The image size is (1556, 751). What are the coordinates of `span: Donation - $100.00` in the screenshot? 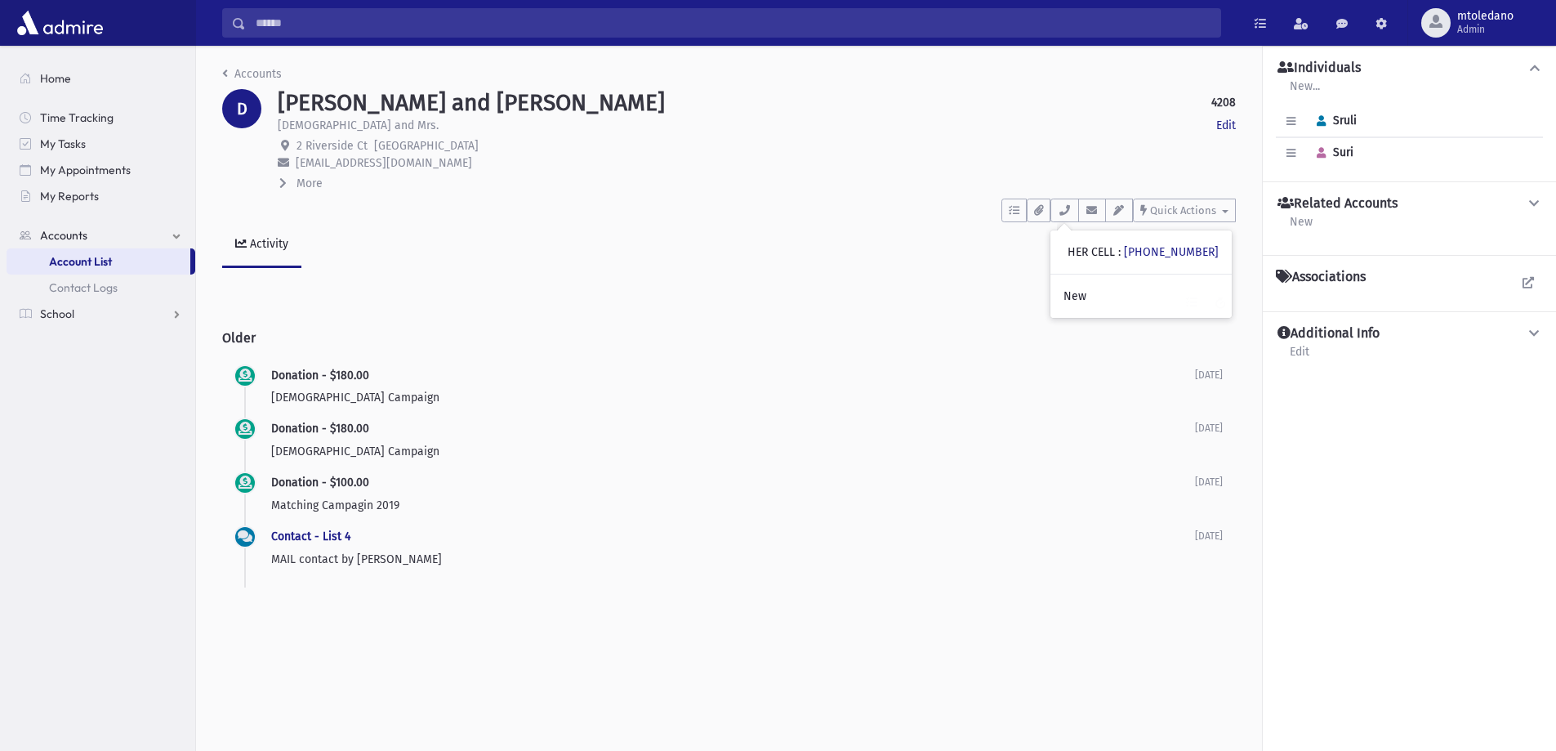 It's located at (320, 482).